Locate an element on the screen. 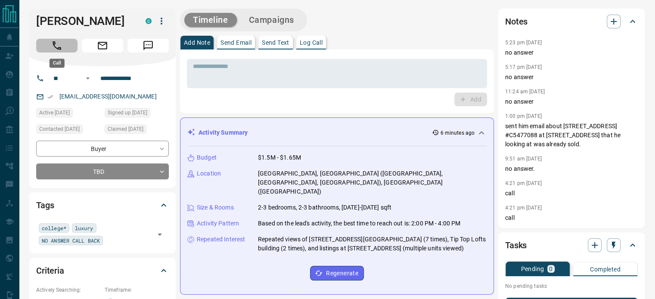 This screenshot has height=299, width=655. button: Campaigns is located at coordinates (271, 20).